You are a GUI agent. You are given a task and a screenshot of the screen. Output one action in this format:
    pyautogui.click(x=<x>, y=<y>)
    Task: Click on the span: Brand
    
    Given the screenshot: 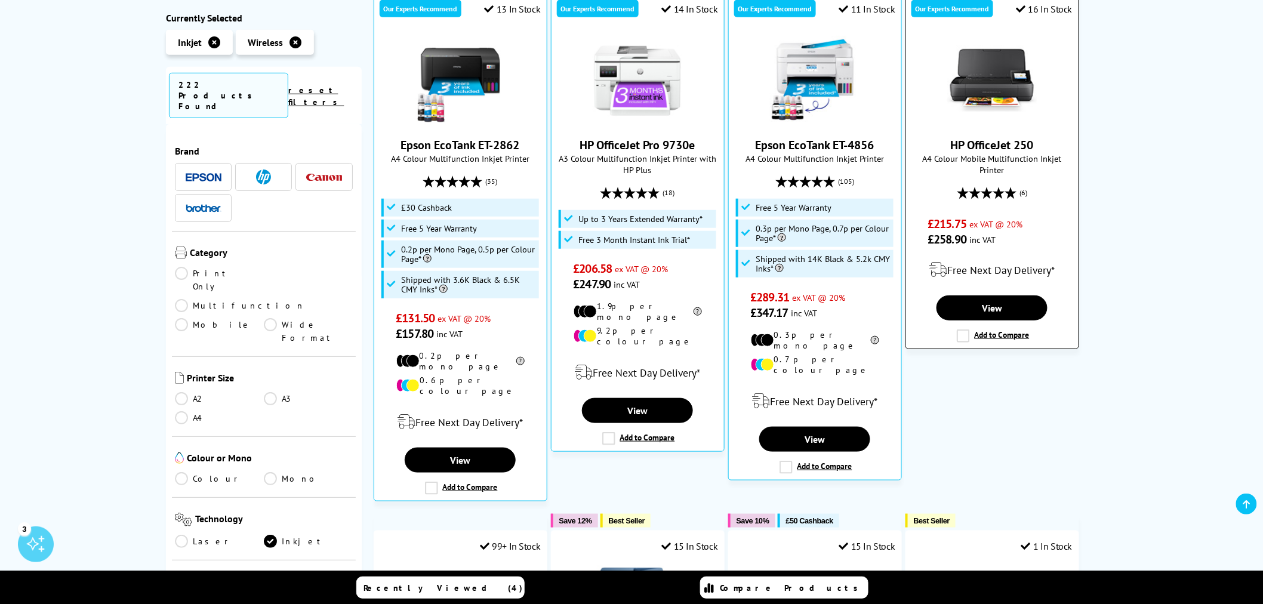 What is the action you would take?
    pyautogui.click(x=264, y=151)
    